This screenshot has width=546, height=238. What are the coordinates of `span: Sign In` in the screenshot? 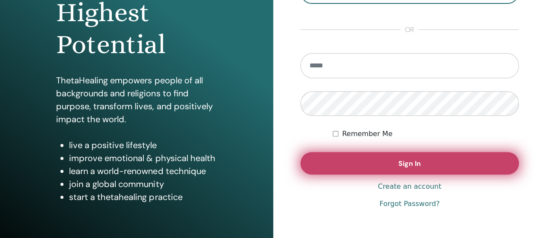 It's located at (410, 163).